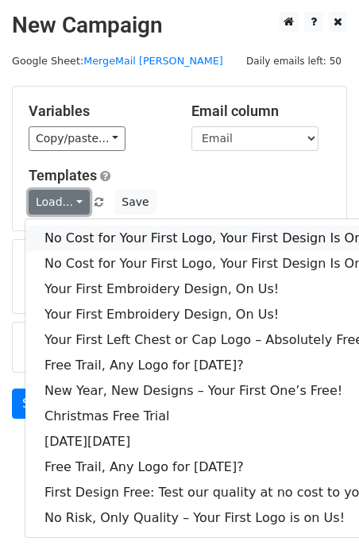 This screenshot has width=359, height=557. I want to click on button: Save, so click(135, 202).